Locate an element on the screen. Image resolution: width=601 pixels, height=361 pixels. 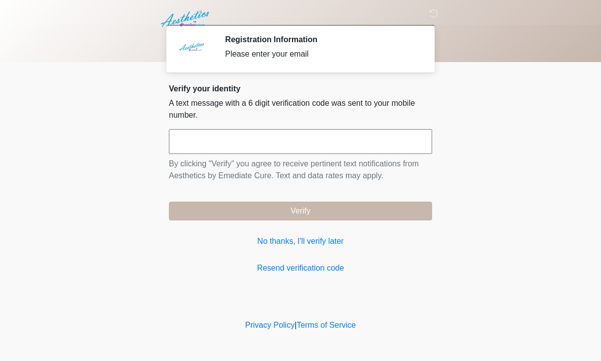
h2: Verify your identity is located at coordinates (301, 88).